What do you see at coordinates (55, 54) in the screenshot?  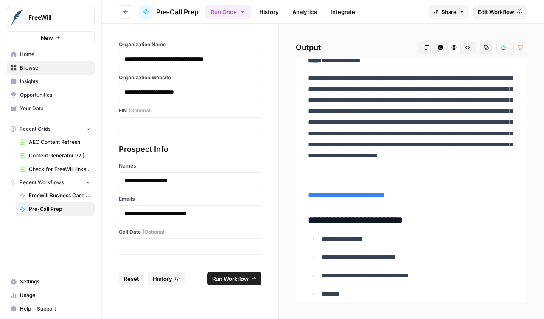 I see `span: Home` at bounding box center [55, 54].